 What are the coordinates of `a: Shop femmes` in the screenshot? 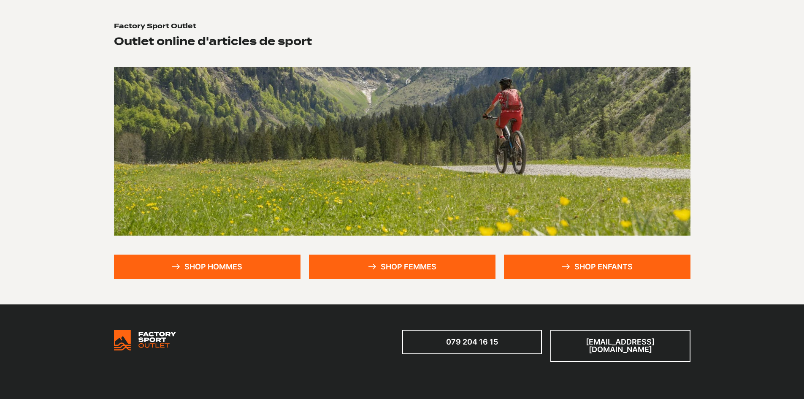 It's located at (402, 267).